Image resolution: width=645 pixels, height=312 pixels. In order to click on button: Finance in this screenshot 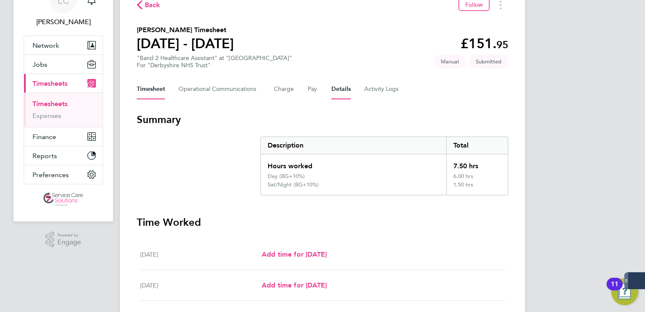, I will do `click(63, 136)`.